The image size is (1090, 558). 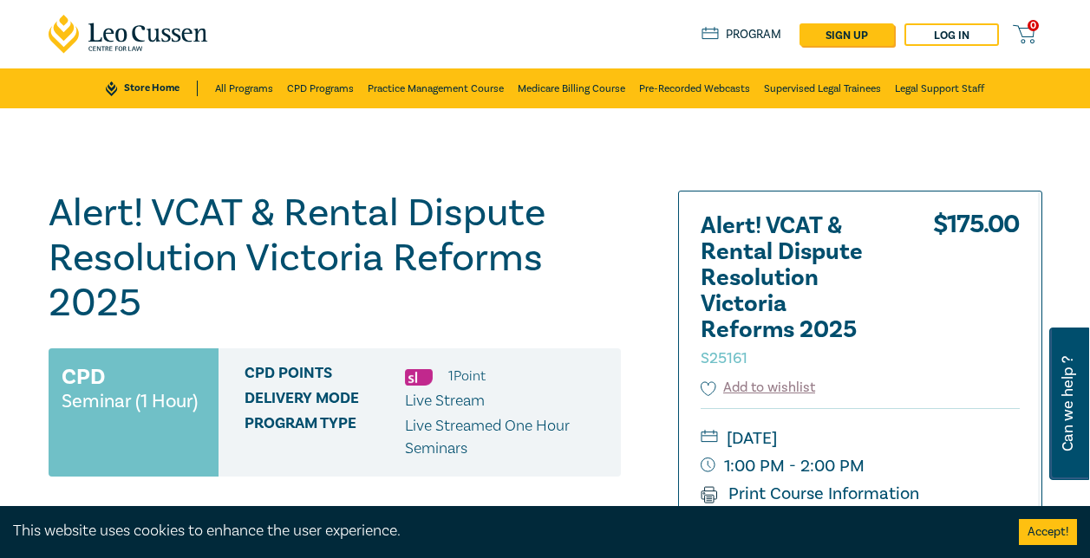 What do you see at coordinates (976, 296) in the screenshot?
I see `div: $ 175.00` at bounding box center [976, 296].